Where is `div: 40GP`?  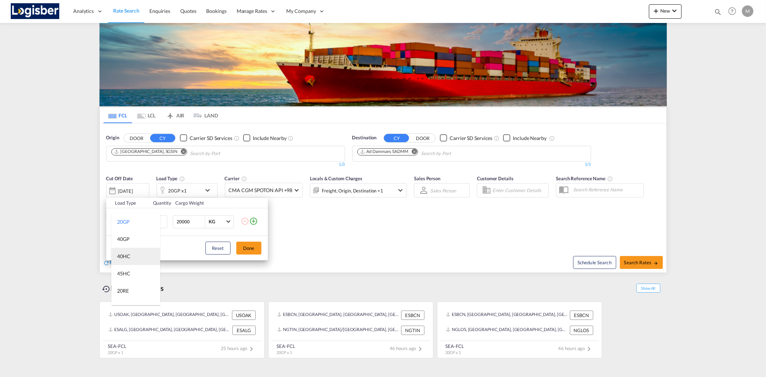
div: 40GP is located at coordinates (123, 239).